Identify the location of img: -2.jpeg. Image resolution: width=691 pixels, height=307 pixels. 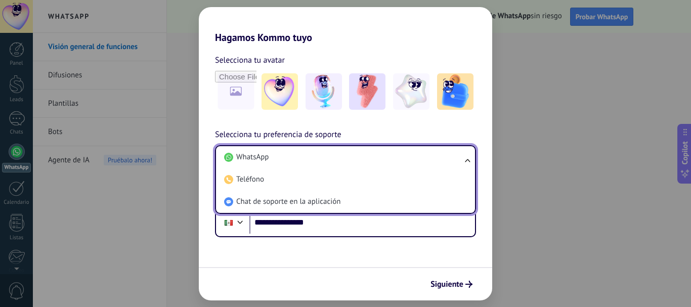
(324, 92).